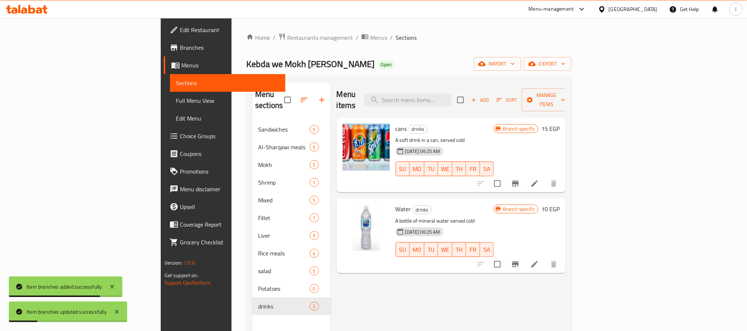  I want to click on button: SA, so click(487, 250).